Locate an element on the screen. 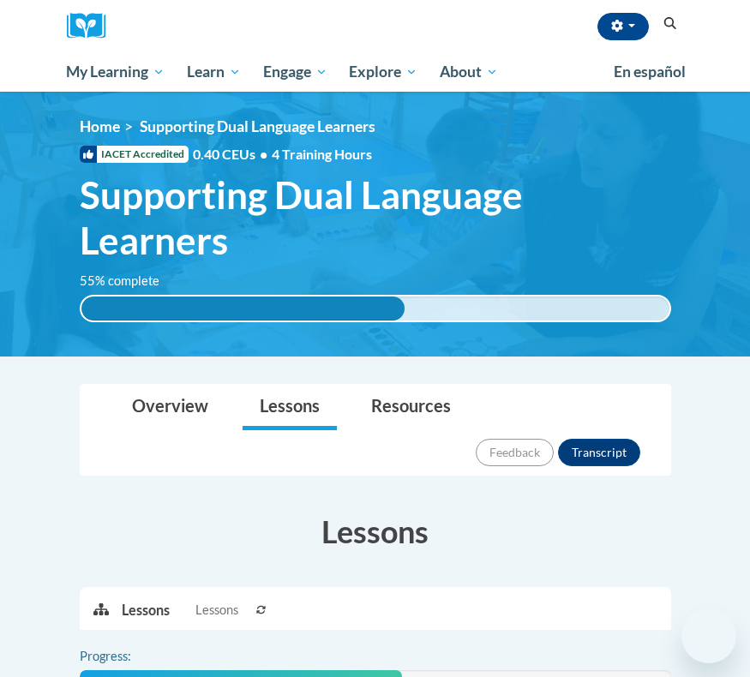  div: Main menu is located at coordinates (375, 72).